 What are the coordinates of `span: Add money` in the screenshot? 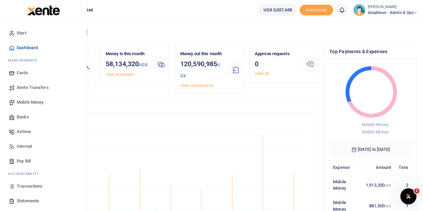 It's located at (317, 10).